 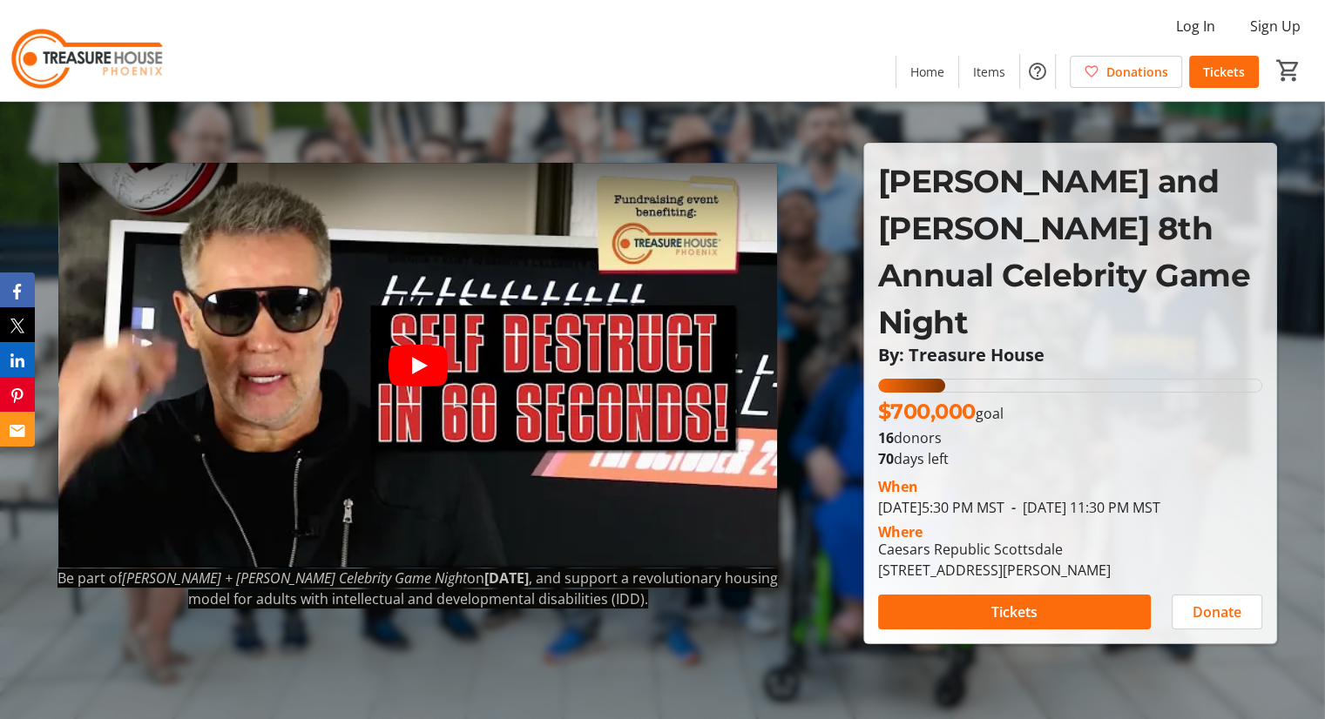 I want to click on p: days left, so click(x=1069, y=459).